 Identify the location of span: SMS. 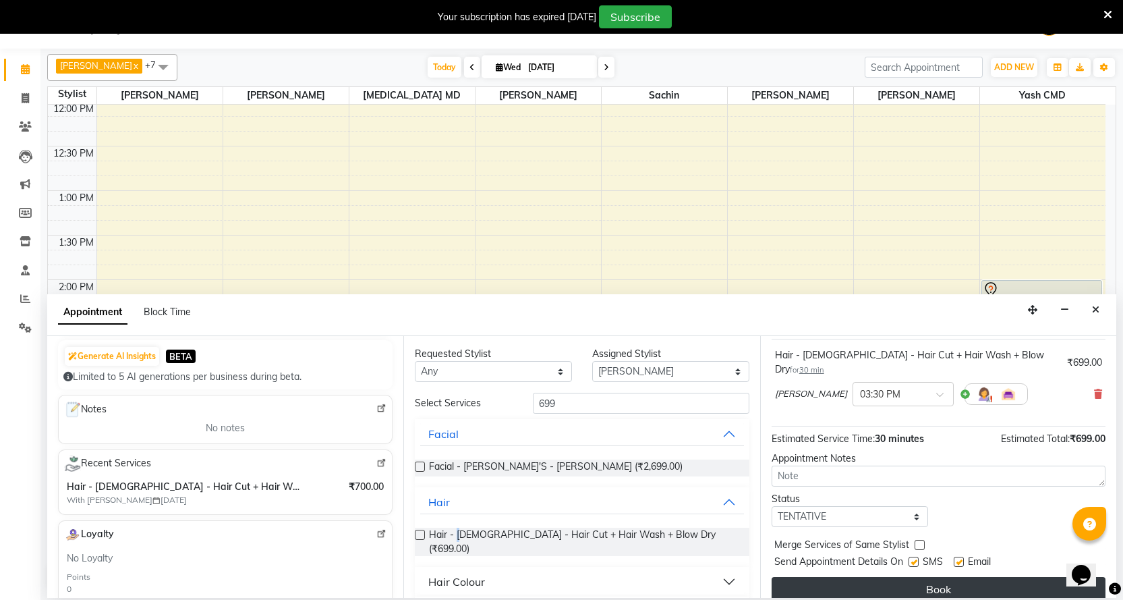
(933, 563).